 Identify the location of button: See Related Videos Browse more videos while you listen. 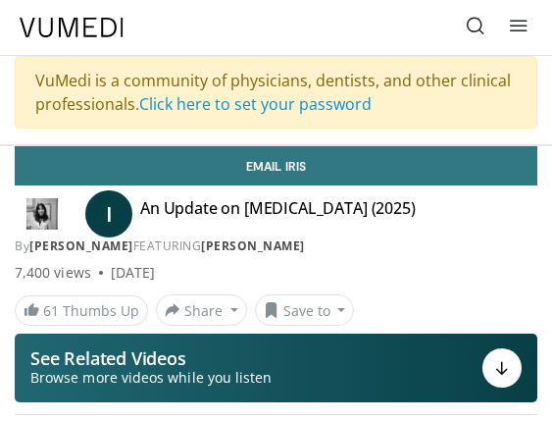
(276, 368).